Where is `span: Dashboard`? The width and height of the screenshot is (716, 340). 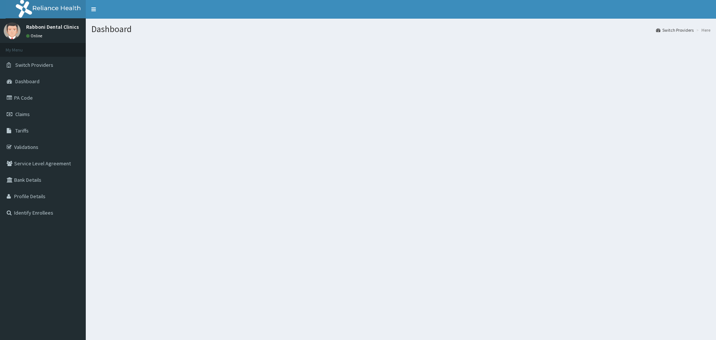 span: Dashboard is located at coordinates (27, 81).